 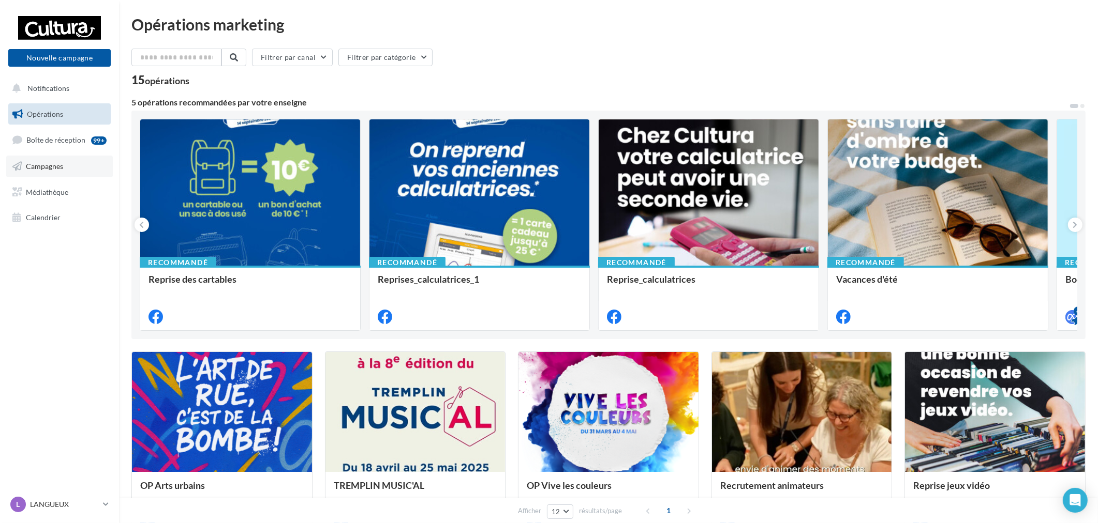 I want to click on button: Notifications, so click(x=57, y=88).